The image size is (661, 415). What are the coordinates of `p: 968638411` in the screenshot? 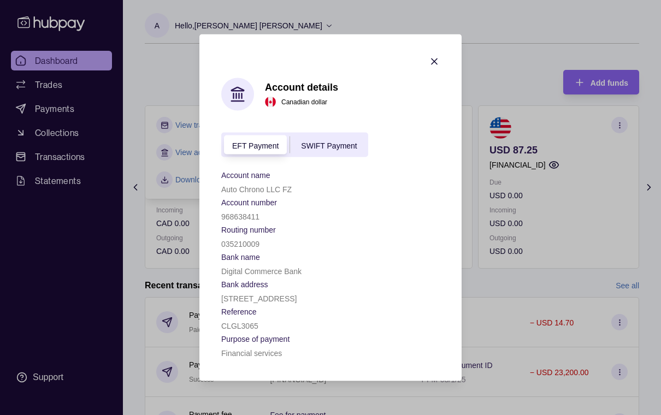 It's located at (240, 217).